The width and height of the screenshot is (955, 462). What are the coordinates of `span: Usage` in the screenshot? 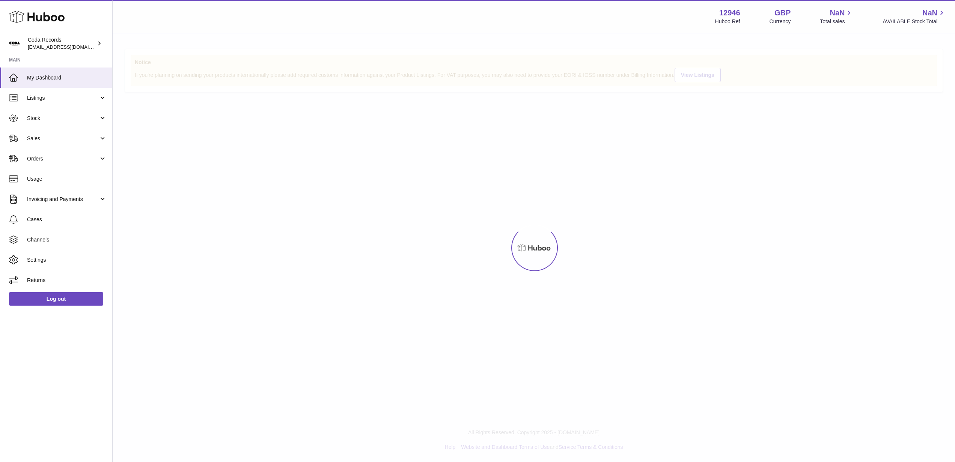 It's located at (67, 179).